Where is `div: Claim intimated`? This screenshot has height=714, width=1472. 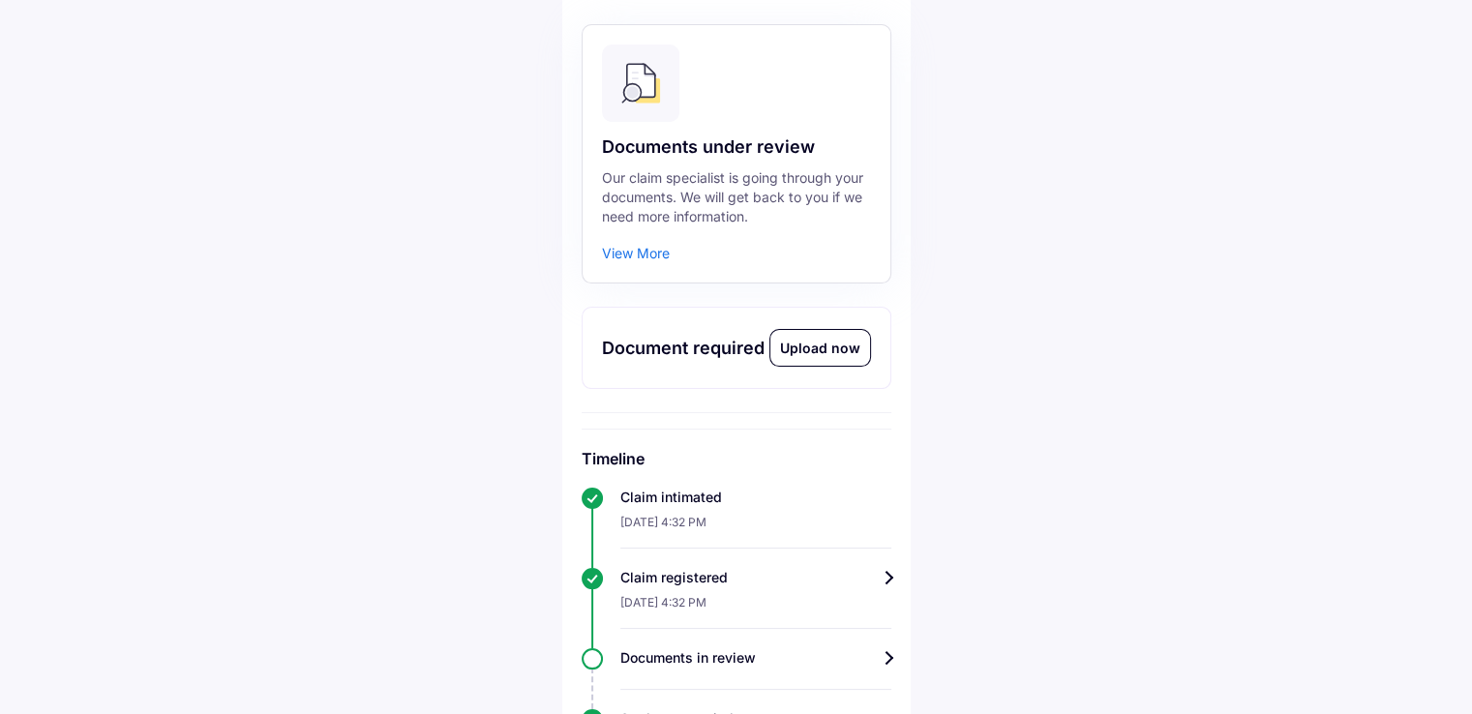
div: Claim intimated is located at coordinates (756, 497).